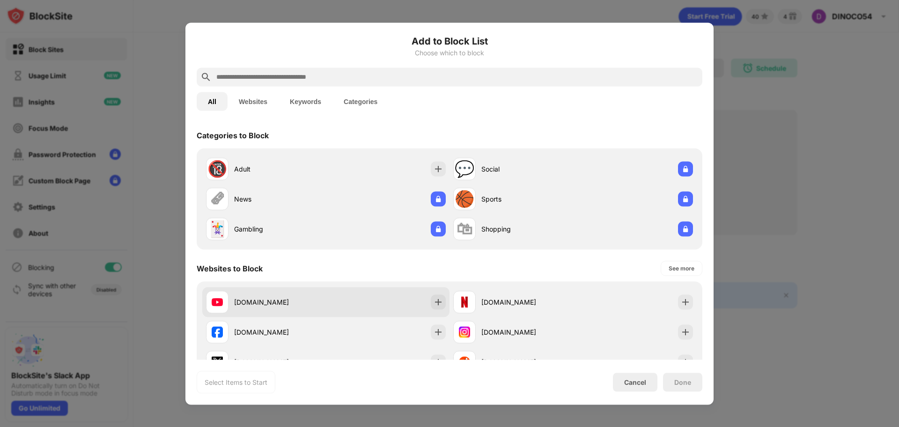 This screenshot has width=899, height=427. I want to click on h6: Add to Block List, so click(450, 41).